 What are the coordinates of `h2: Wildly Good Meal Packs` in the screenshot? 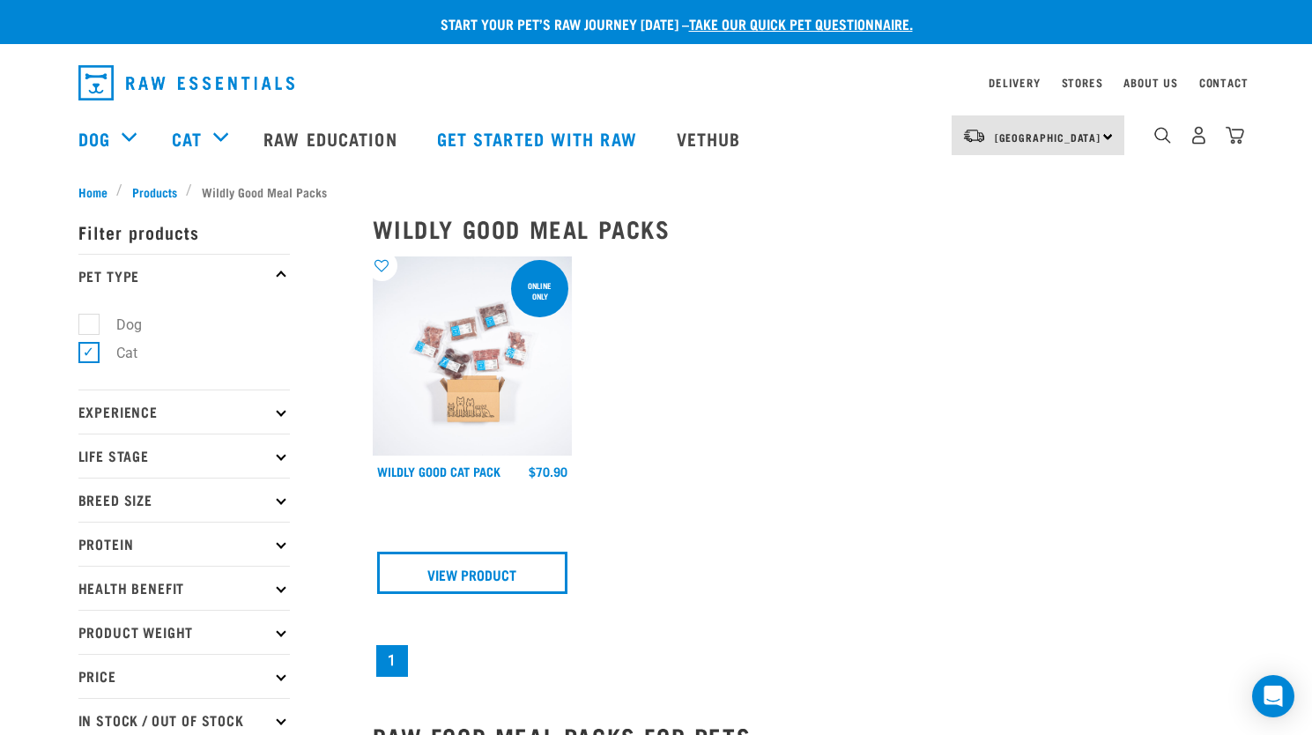 It's located at (804, 228).